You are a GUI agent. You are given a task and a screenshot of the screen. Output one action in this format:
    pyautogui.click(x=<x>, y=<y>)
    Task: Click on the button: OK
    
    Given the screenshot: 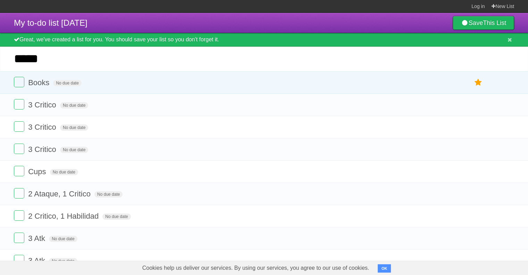 What is the action you would take?
    pyautogui.click(x=385, y=268)
    